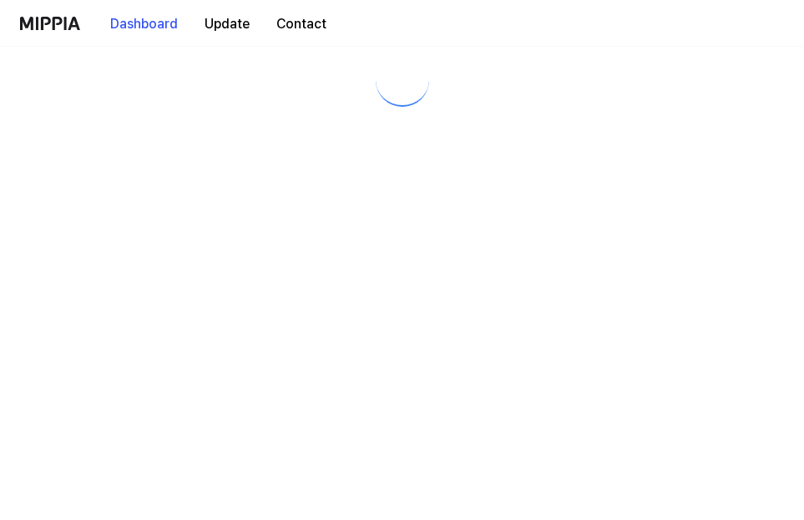  What do you see at coordinates (144, 24) in the screenshot?
I see `button: Dashboard` at bounding box center [144, 24].